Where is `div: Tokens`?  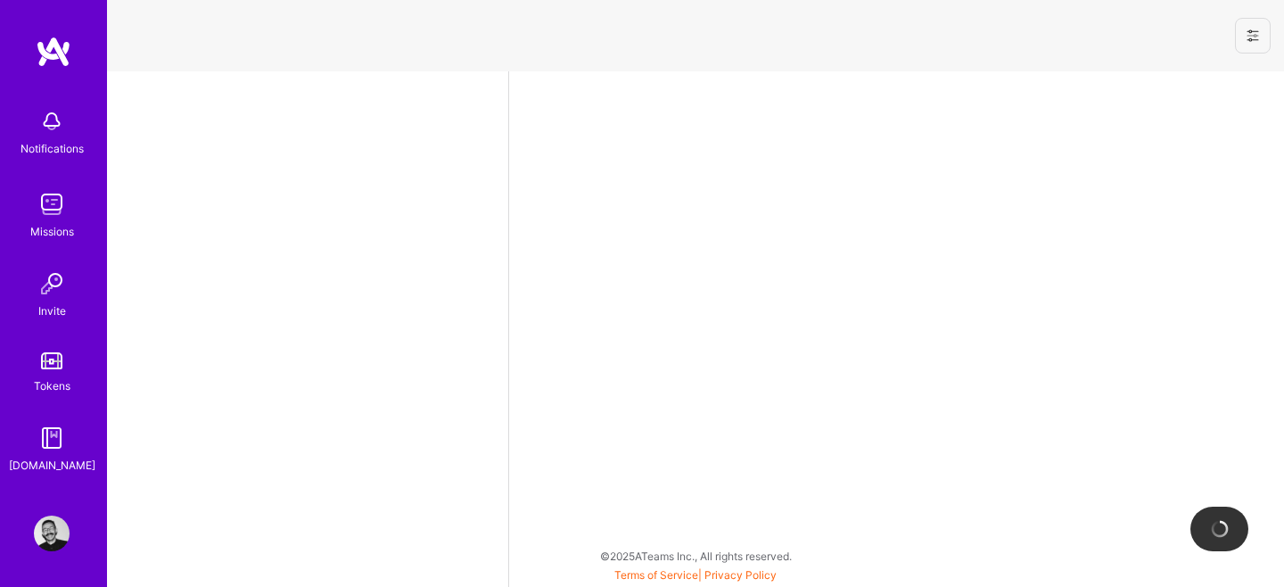 div: Tokens is located at coordinates (52, 385).